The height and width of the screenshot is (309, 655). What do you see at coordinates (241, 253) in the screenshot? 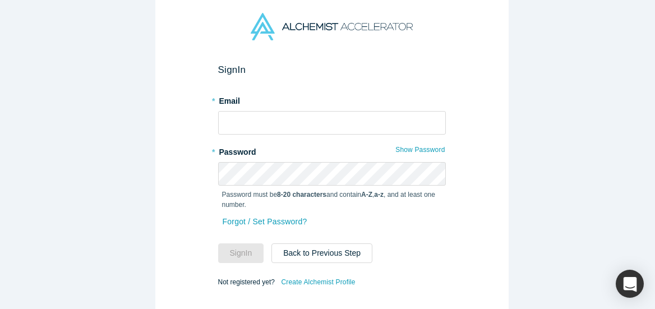
I see `button: SignIn` at bounding box center [241, 253].